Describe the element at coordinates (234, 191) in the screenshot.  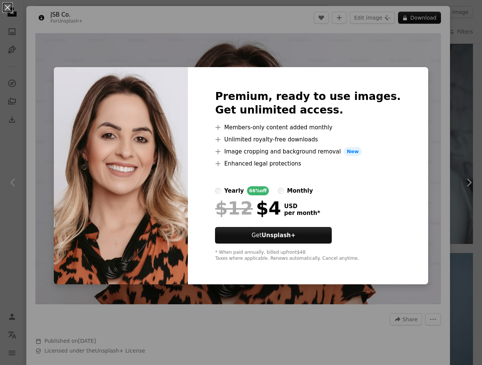
I see `div: yearly` at that location.